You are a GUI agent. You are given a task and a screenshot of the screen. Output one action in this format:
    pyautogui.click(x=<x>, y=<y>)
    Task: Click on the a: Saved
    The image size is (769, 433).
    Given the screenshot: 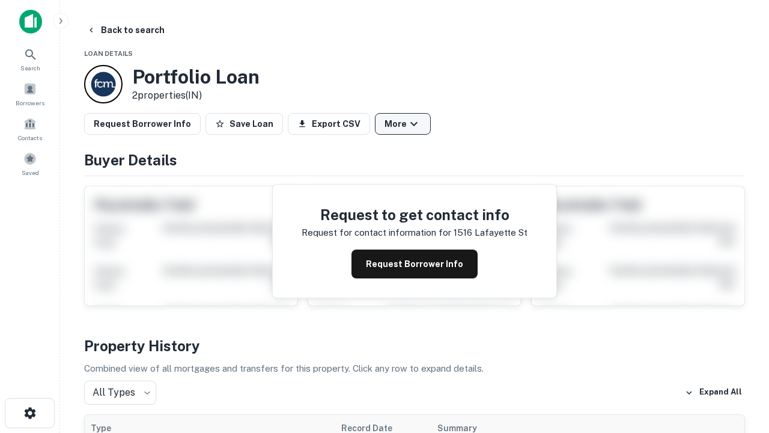 What is the action you would take?
    pyautogui.click(x=30, y=163)
    